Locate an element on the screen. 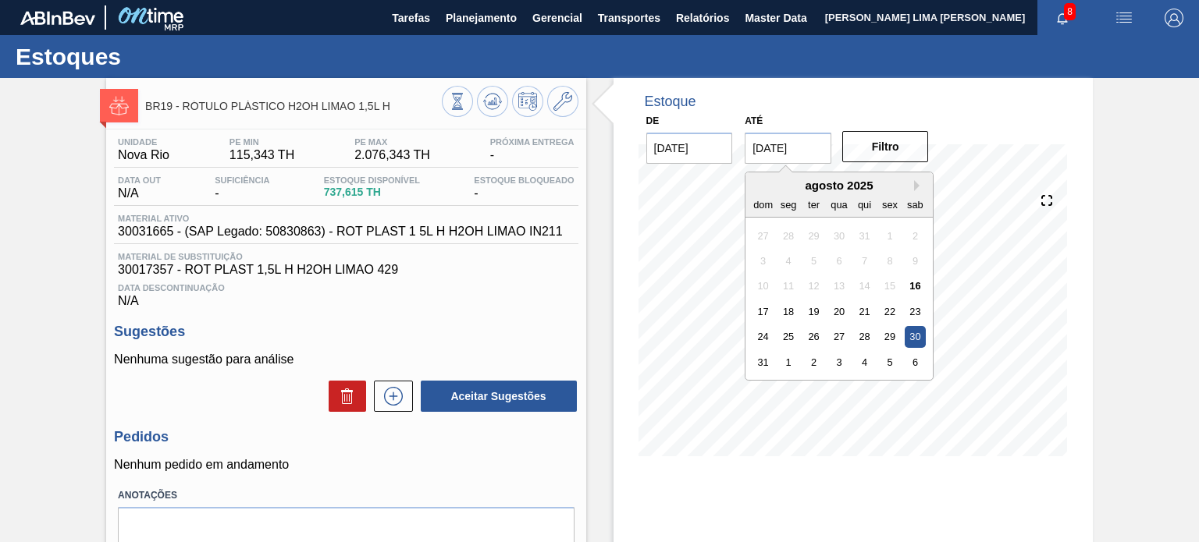 The height and width of the screenshot is (542, 1199). div: Not available sexta-feira, 1 de agosto de 2025 is located at coordinates (890, 235).